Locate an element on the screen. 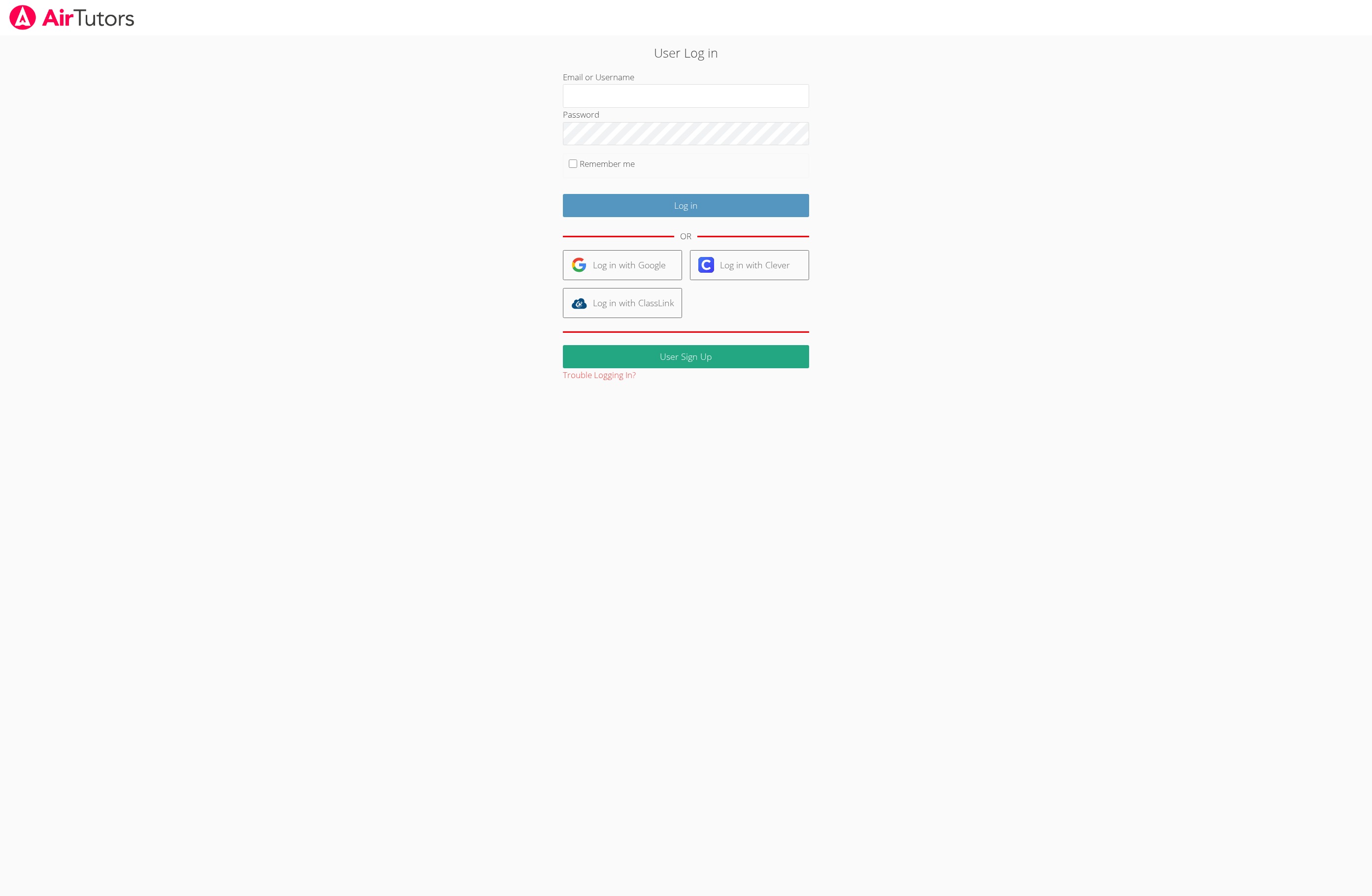 The image size is (1372, 896). label: Remember me is located at coordinates (608, 164).